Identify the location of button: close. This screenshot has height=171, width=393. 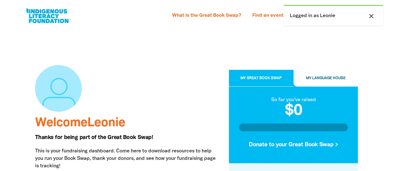
(371, 16).